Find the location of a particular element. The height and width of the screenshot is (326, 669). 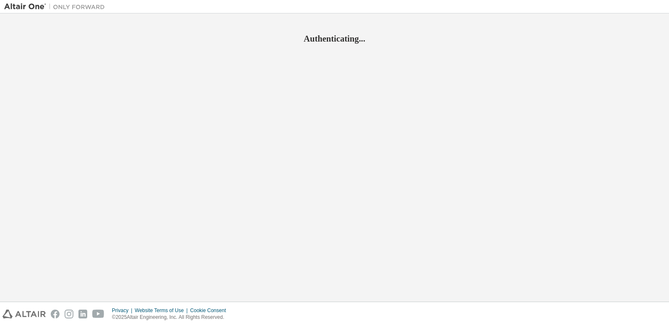

img: facebook.svg is located at coordinates (55, 313).